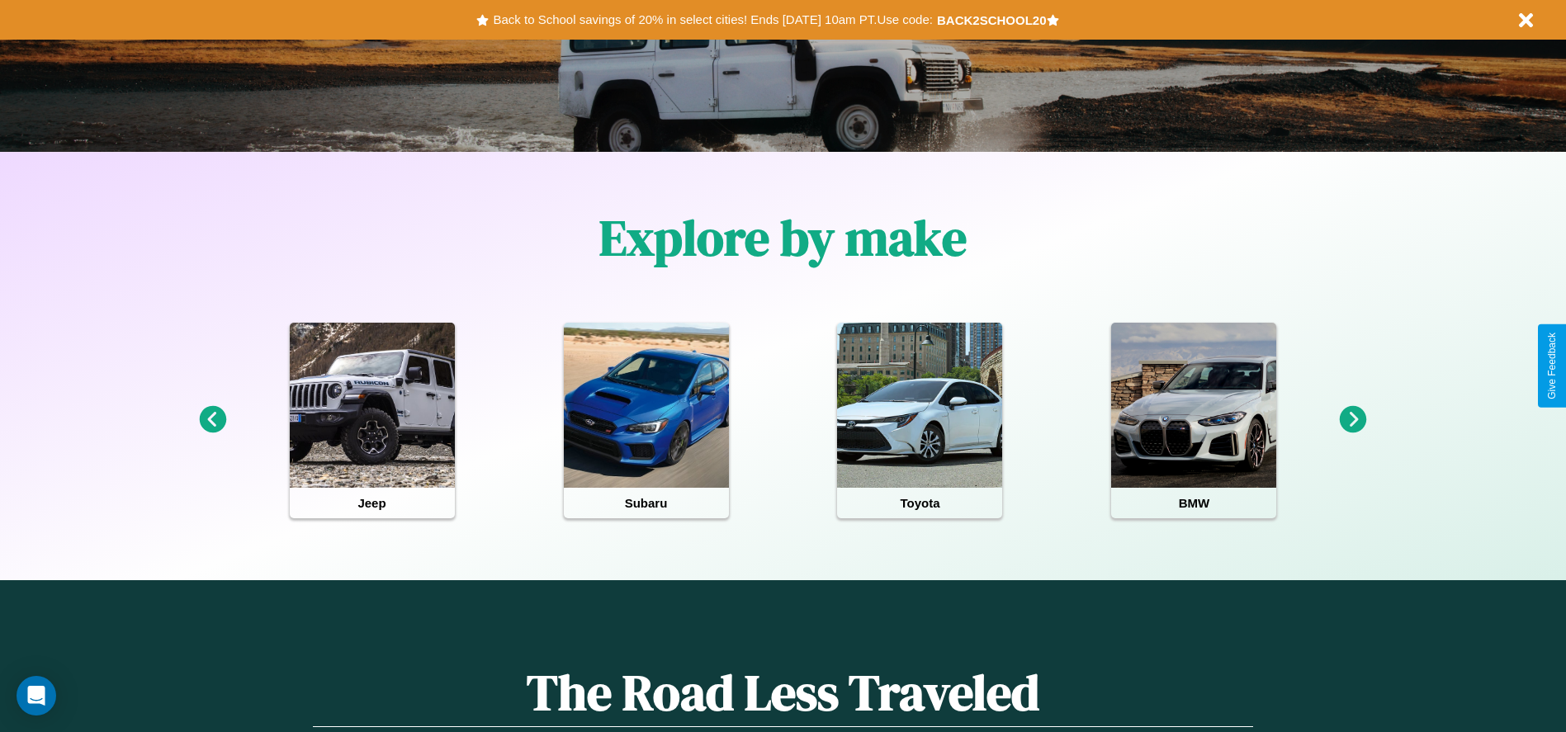 The height and width of the screenshot is (732, 1566). Describe the element at coordinates (782, 692) in the screenshot. I see `h1: The Road Less Traveled` at that location.